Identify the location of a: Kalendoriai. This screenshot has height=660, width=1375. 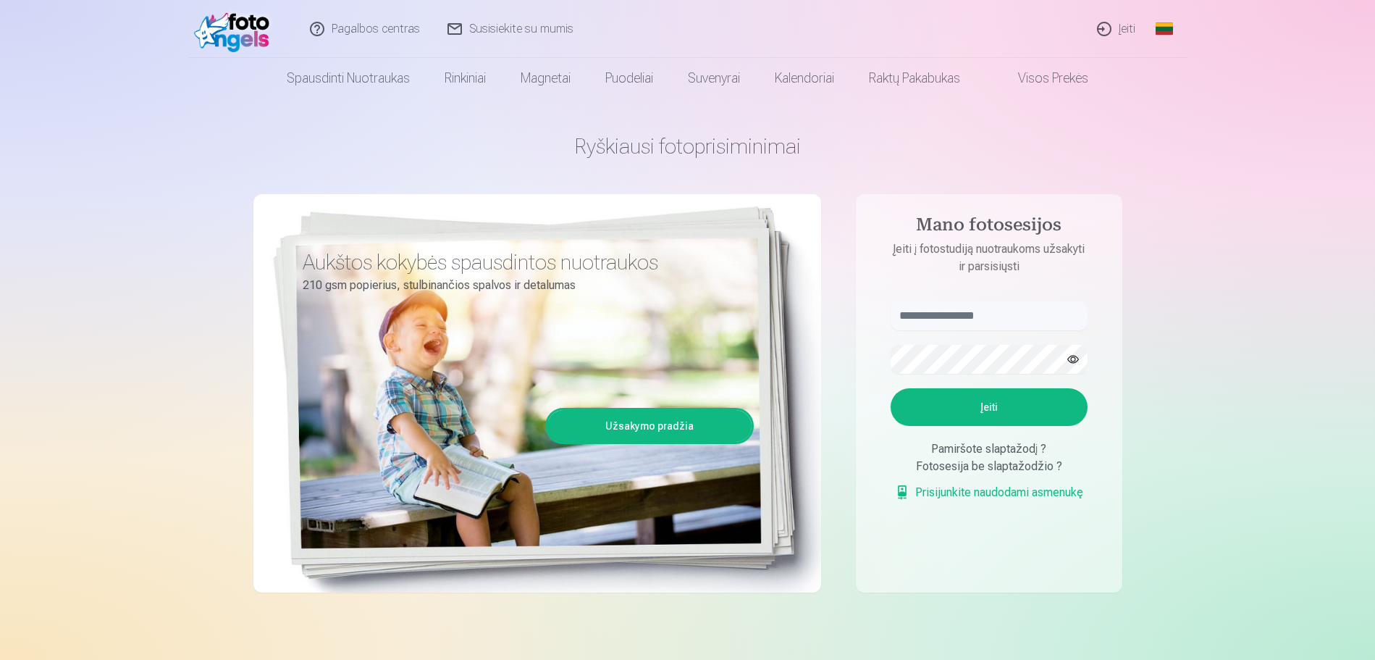
(805, 78).